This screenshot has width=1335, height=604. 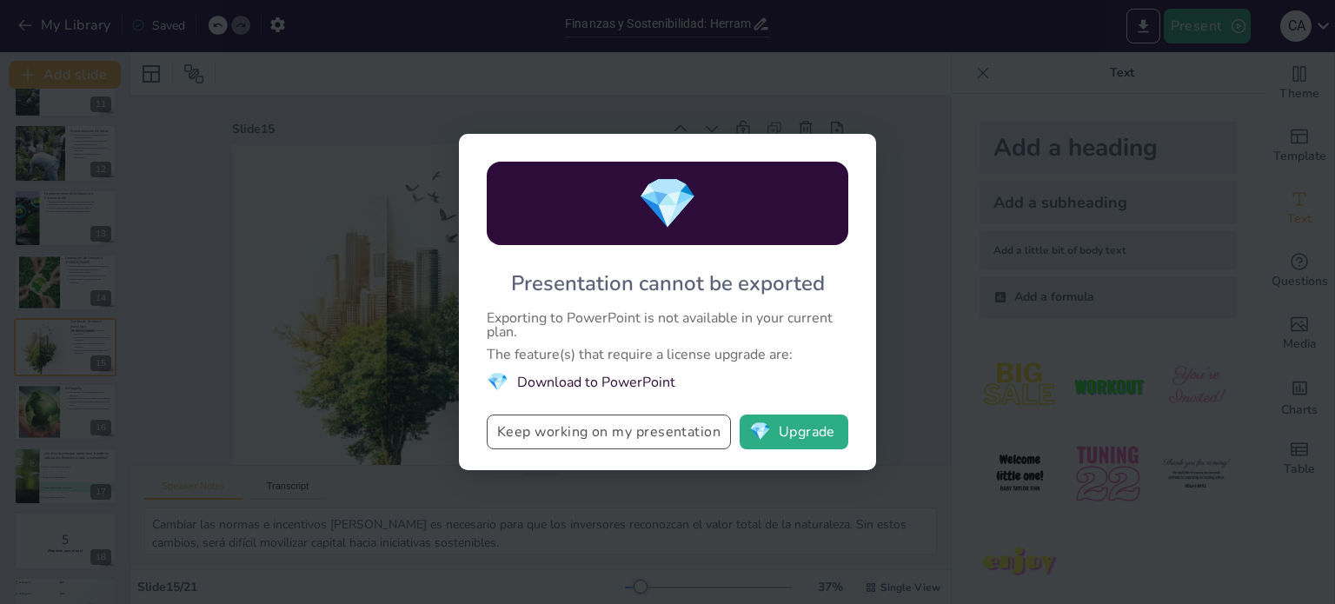 What do you see at coordinates (667, 381) in the screenshot?
I see `li: Download to PowerPoint` at bounding box center [667, 381].